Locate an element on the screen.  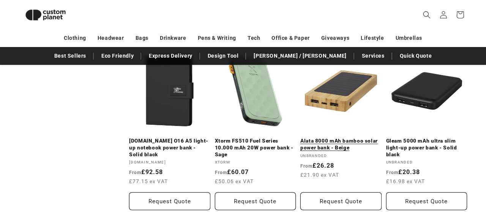
summary: Search is located at coordinates (427, 15).